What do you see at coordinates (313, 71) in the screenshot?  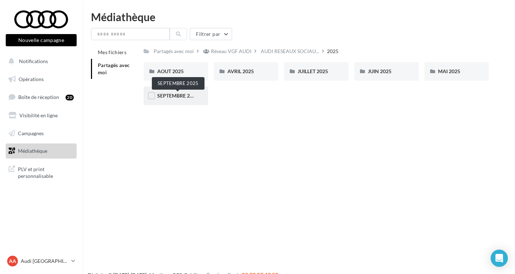 I see `span: JUILLET 2025` at bounding box center [313, 71].